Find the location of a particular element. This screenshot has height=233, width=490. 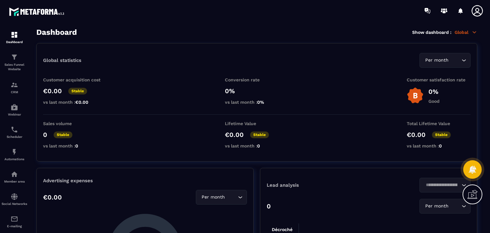

p: Dashboard is located at coordinates (14, 42).